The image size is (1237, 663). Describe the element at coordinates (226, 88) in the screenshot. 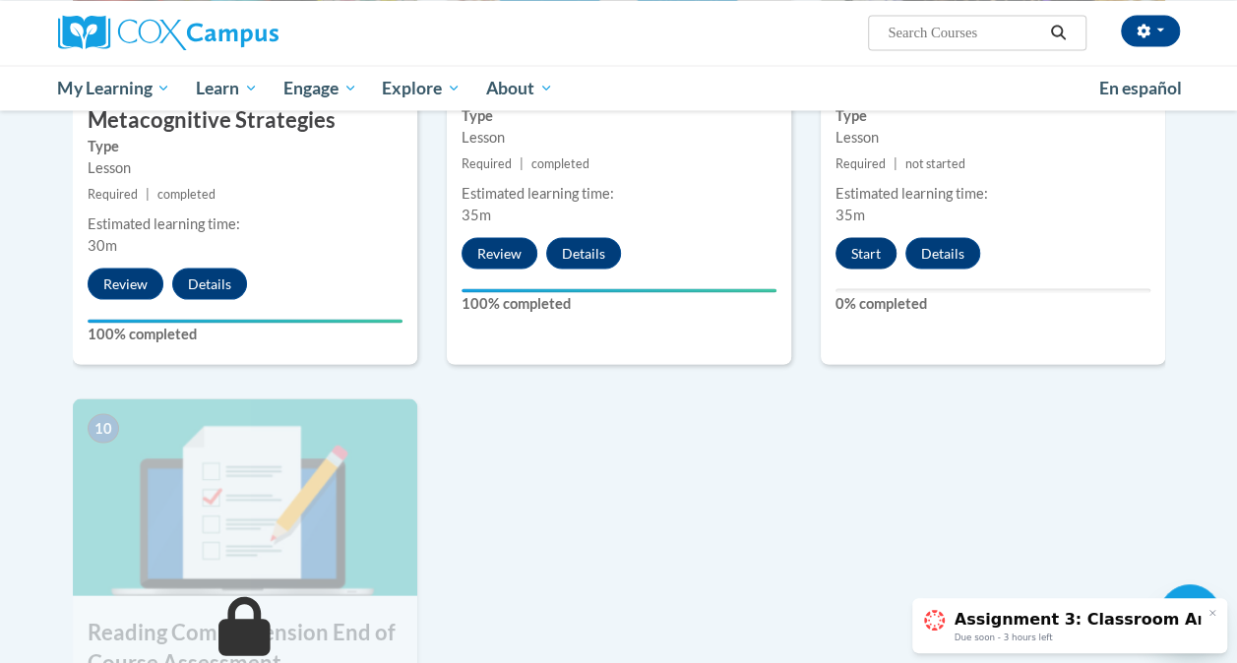

I see `span: Learn` at that location.